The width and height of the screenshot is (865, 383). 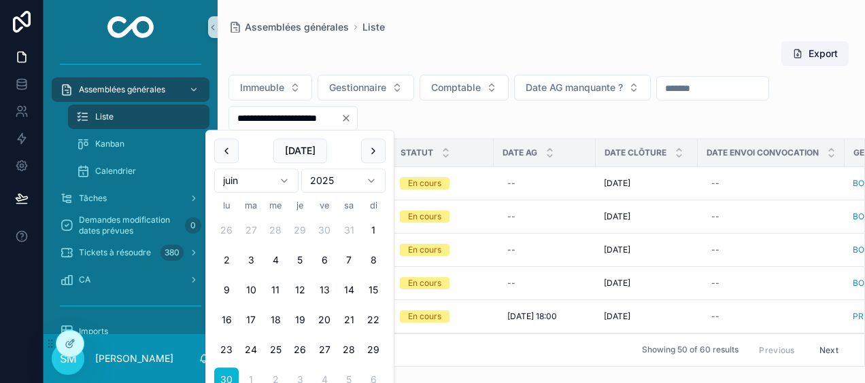 What do you see at coordinates (324, 351) in the screenshot?
I see `button: vendredi 27 juin 2025` at bounding box center [324, 351].